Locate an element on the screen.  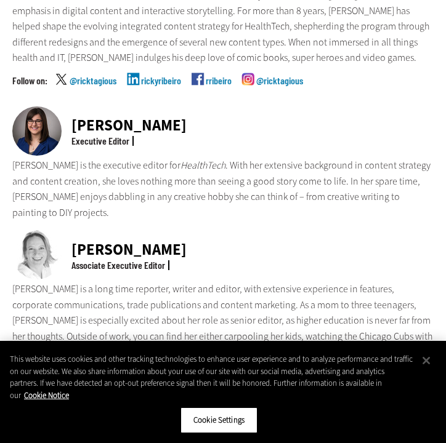
div: Executive Editor is located at coordinates (100, 141).